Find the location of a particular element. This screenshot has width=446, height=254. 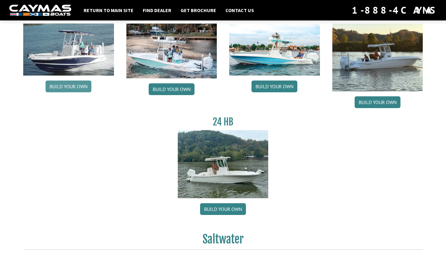

a: Get Brochure is located at coordinates (198, 10).